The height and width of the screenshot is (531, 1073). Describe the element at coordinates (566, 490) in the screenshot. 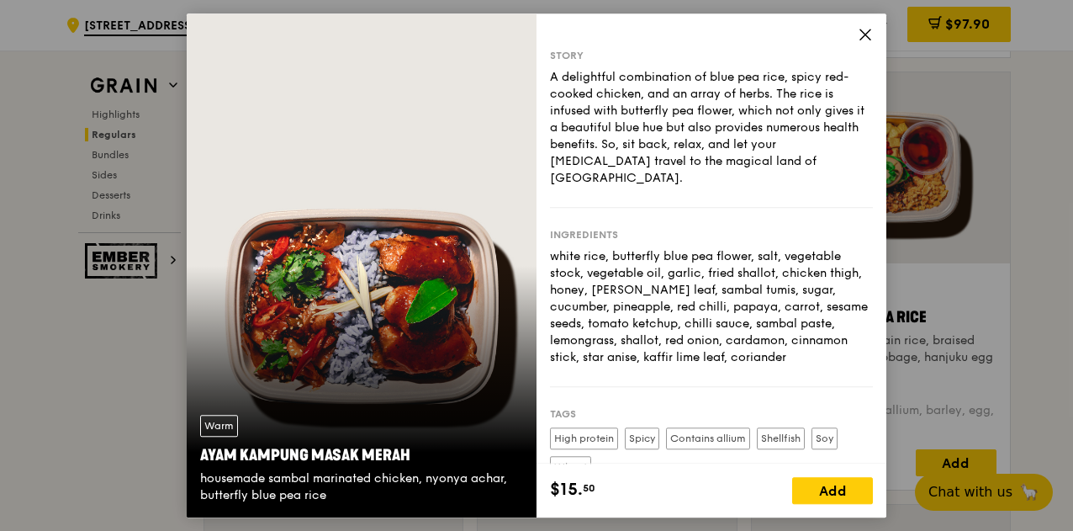

I see `span: $15.` at that location.